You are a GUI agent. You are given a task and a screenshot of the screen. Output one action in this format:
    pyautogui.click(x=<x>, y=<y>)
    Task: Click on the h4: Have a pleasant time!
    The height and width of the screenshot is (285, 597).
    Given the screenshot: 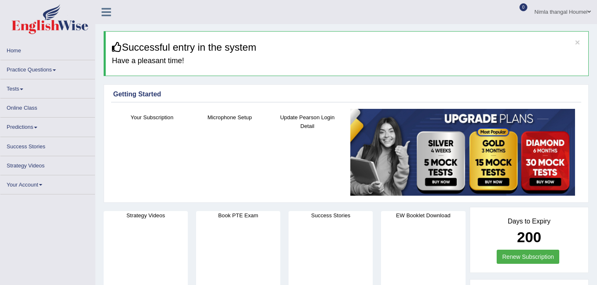 What is the action you would take?
    pyautogui.click(x=347, y=61)
    